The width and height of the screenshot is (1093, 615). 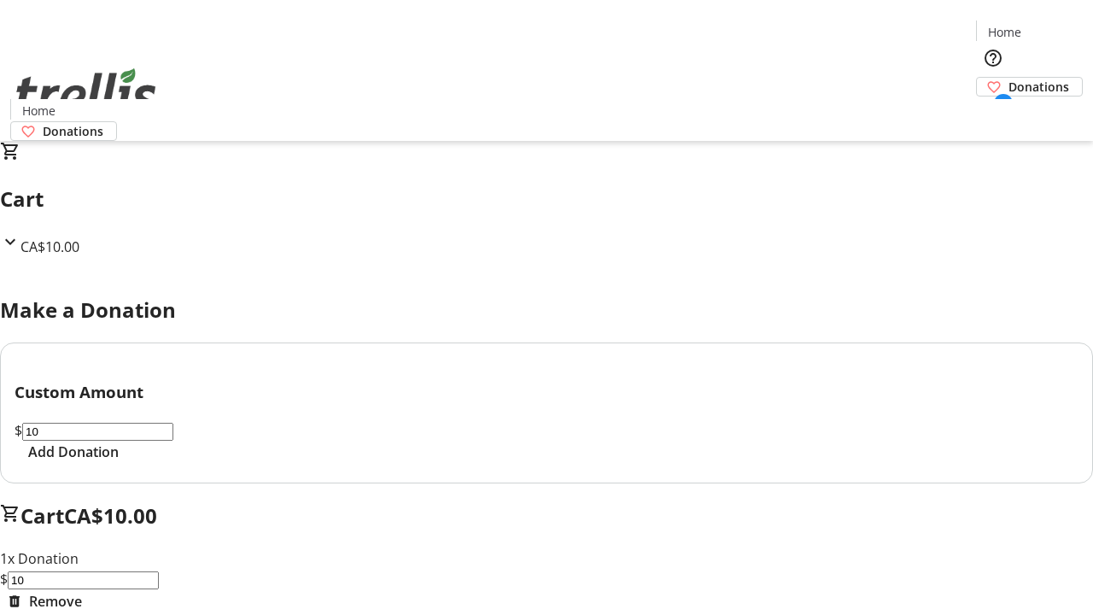 What do you see at coordinates (73, 452) in the screenshot?
I see `button: Add Donation` at bounding box center [73, 452].